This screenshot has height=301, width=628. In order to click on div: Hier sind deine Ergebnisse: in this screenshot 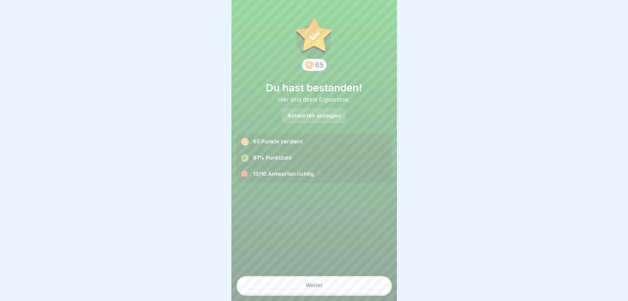, I will do `click(314, 100)`.